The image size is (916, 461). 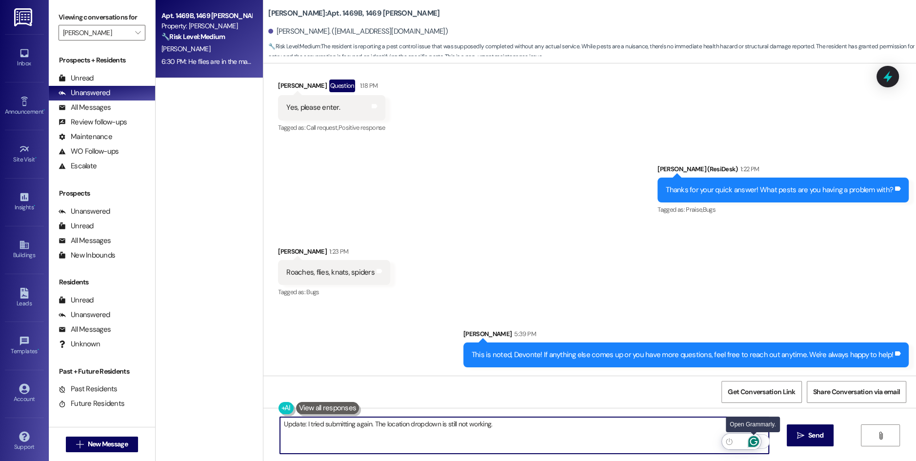 What do you see at coordinates (857, 392) in the screenshot?
I see `span: Share Conversation via email` at bounding box center [857, 392].